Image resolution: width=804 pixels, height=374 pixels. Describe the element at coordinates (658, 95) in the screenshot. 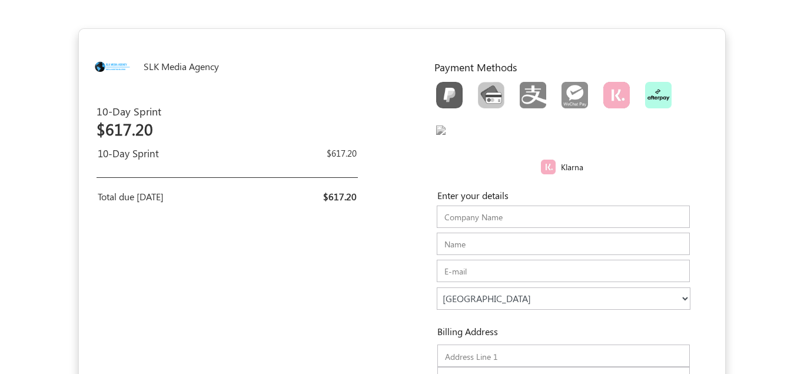

I see `img: S_PT_afterpay_clearpay.png` at that location.